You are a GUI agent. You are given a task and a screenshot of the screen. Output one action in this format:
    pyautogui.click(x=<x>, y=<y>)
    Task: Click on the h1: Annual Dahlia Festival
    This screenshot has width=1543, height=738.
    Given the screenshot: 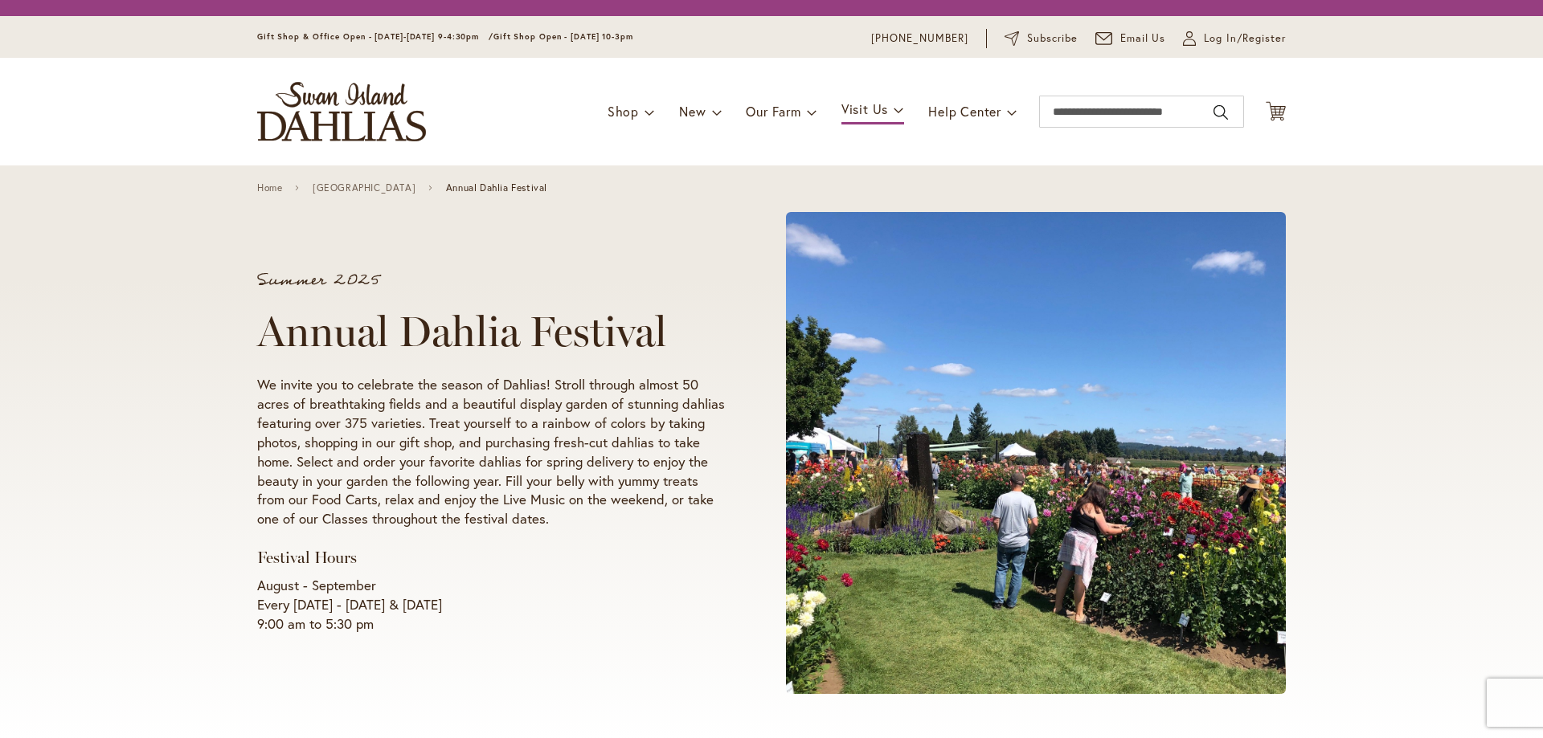 What is the action you would take?
    pyautogui.click(x=491, y=332)
    